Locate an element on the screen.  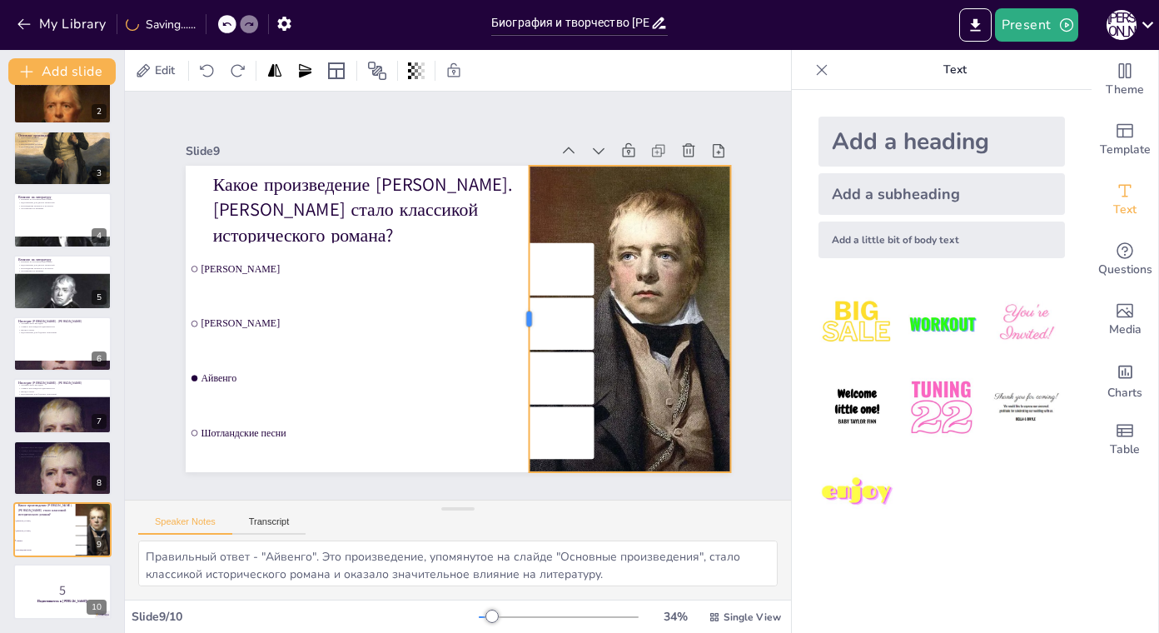
img: 7.jpeg is located at coordinates (857, 492).